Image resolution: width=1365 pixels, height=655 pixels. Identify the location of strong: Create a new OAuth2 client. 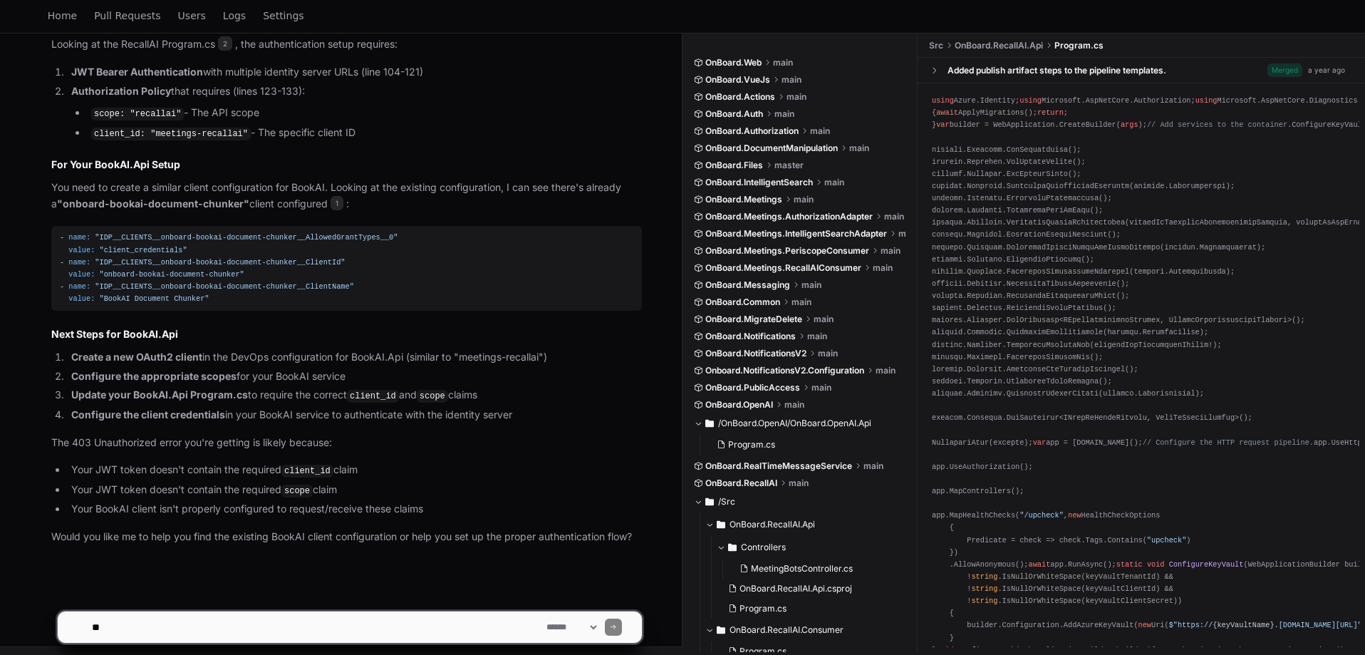
(137, 356).